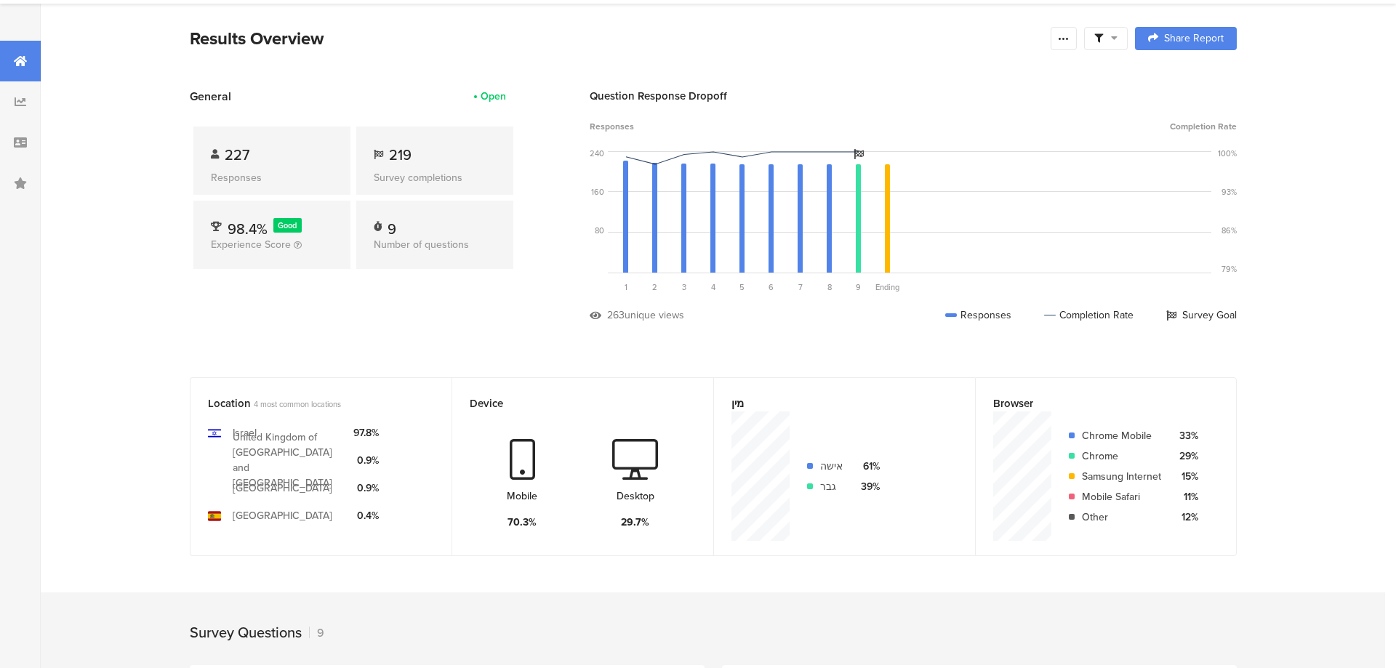 Image resolution: width=1396 pixels, height=668 pixels. Describe the element at coordinates (522, 522) in the screenshot. I see `div: 70.3%` at that location.